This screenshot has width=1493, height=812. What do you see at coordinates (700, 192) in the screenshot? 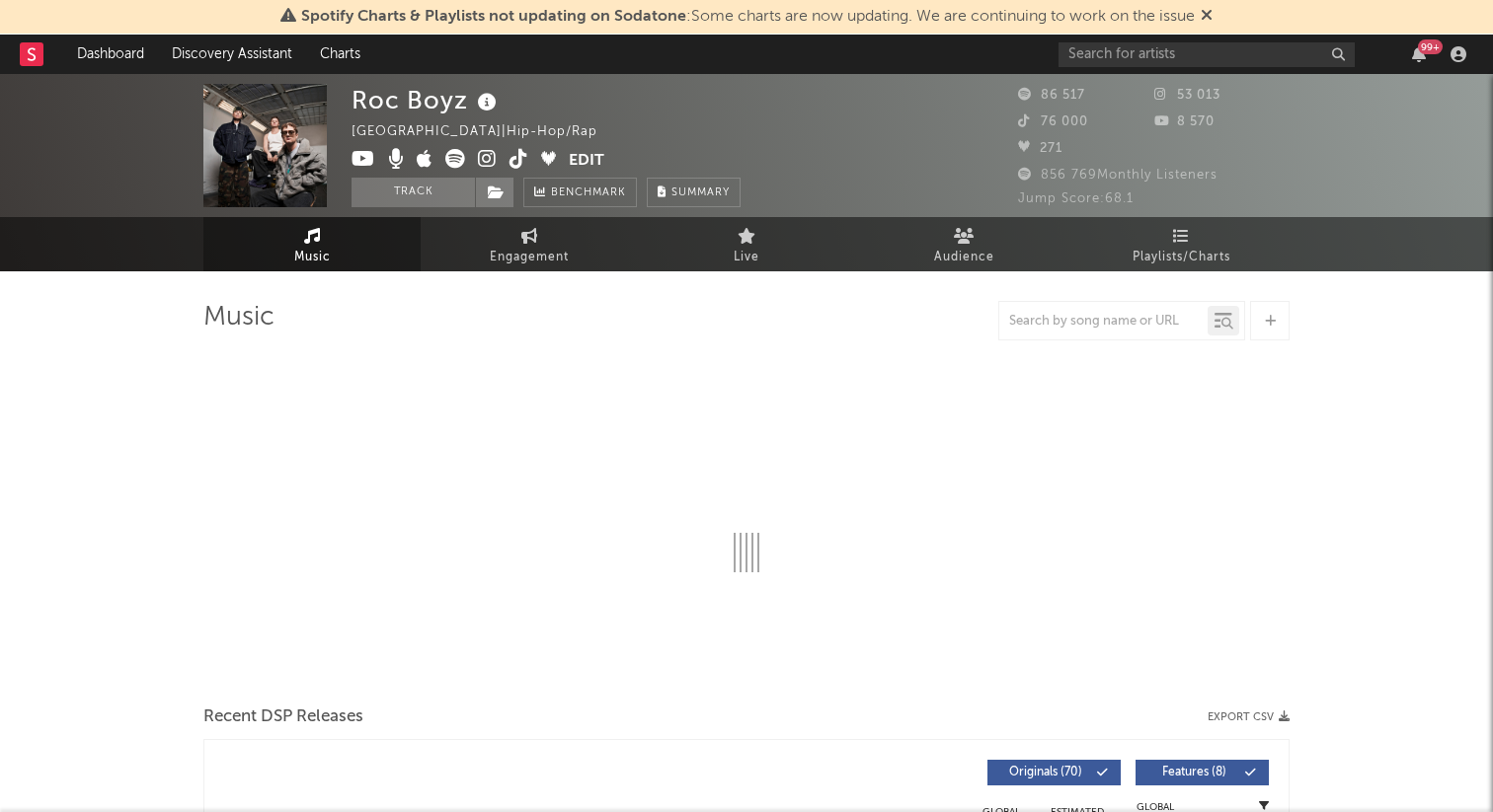
I see `span: Summary` at bounding box center [700, 192].